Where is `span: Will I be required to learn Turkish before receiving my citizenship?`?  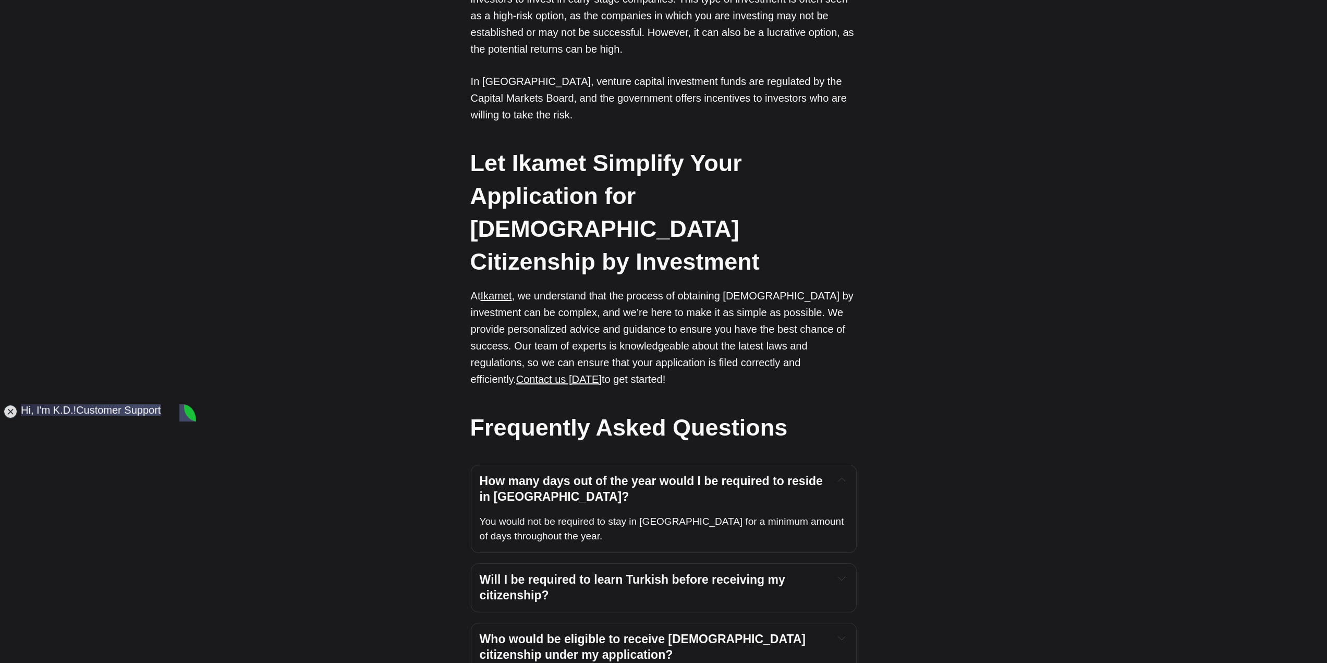 span: Will I be required to learn Turkish before receiving my citizenship? is located at coordinates (634, 587).